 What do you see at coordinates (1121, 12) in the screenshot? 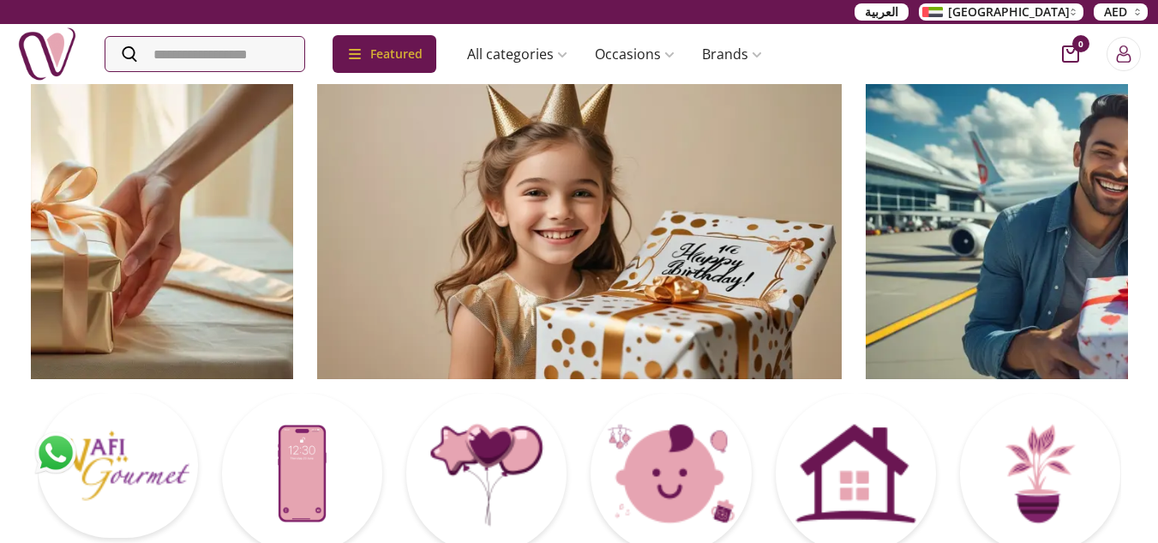
I see `button: AED` at bounding box center [1121, 12].